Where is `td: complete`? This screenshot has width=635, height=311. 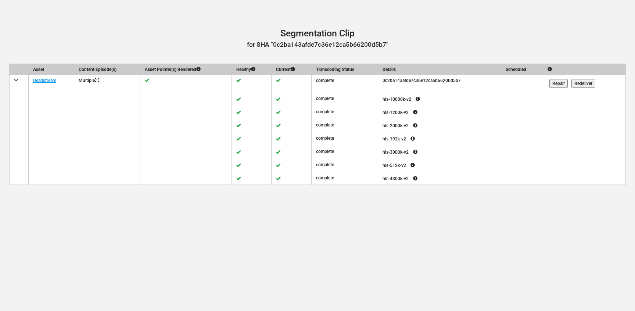
td: complete is located at coordinates (344, 83).